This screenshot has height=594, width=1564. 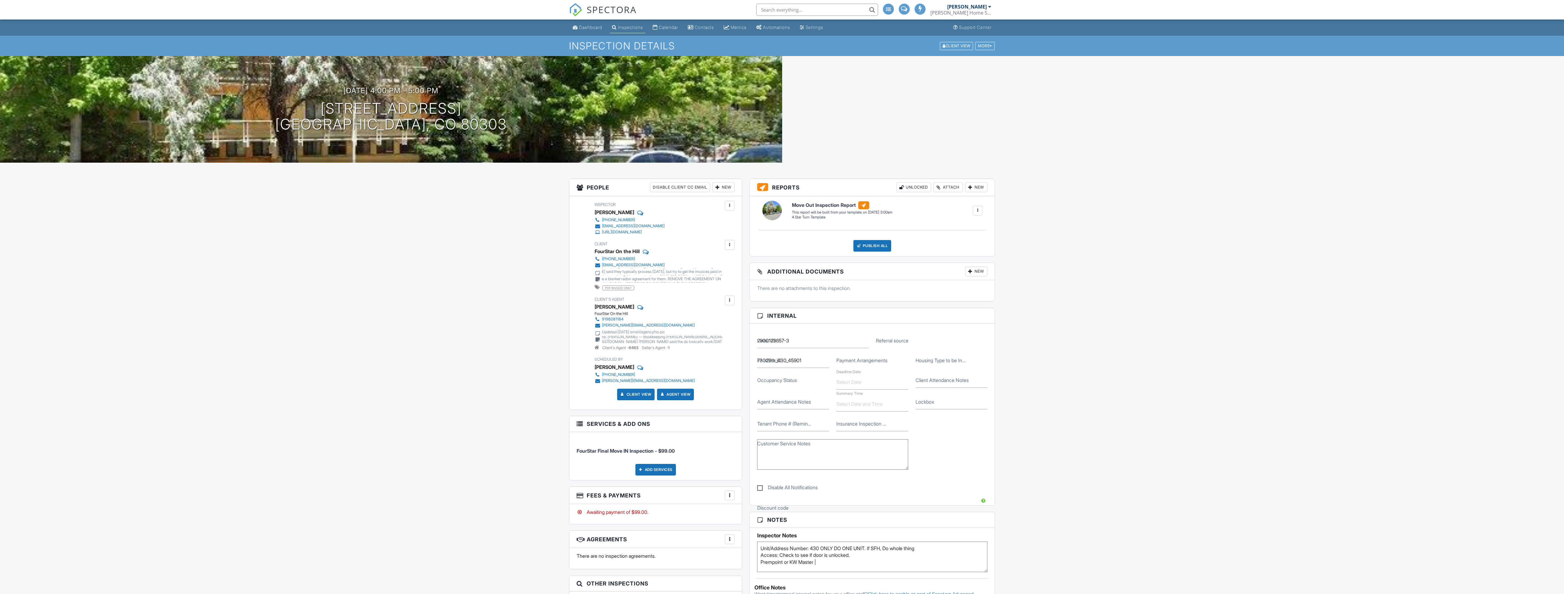 What do you see at coordinates (605, 204) in the screenshot?
I see `span: Inspector` at bounding box center [605, 204].